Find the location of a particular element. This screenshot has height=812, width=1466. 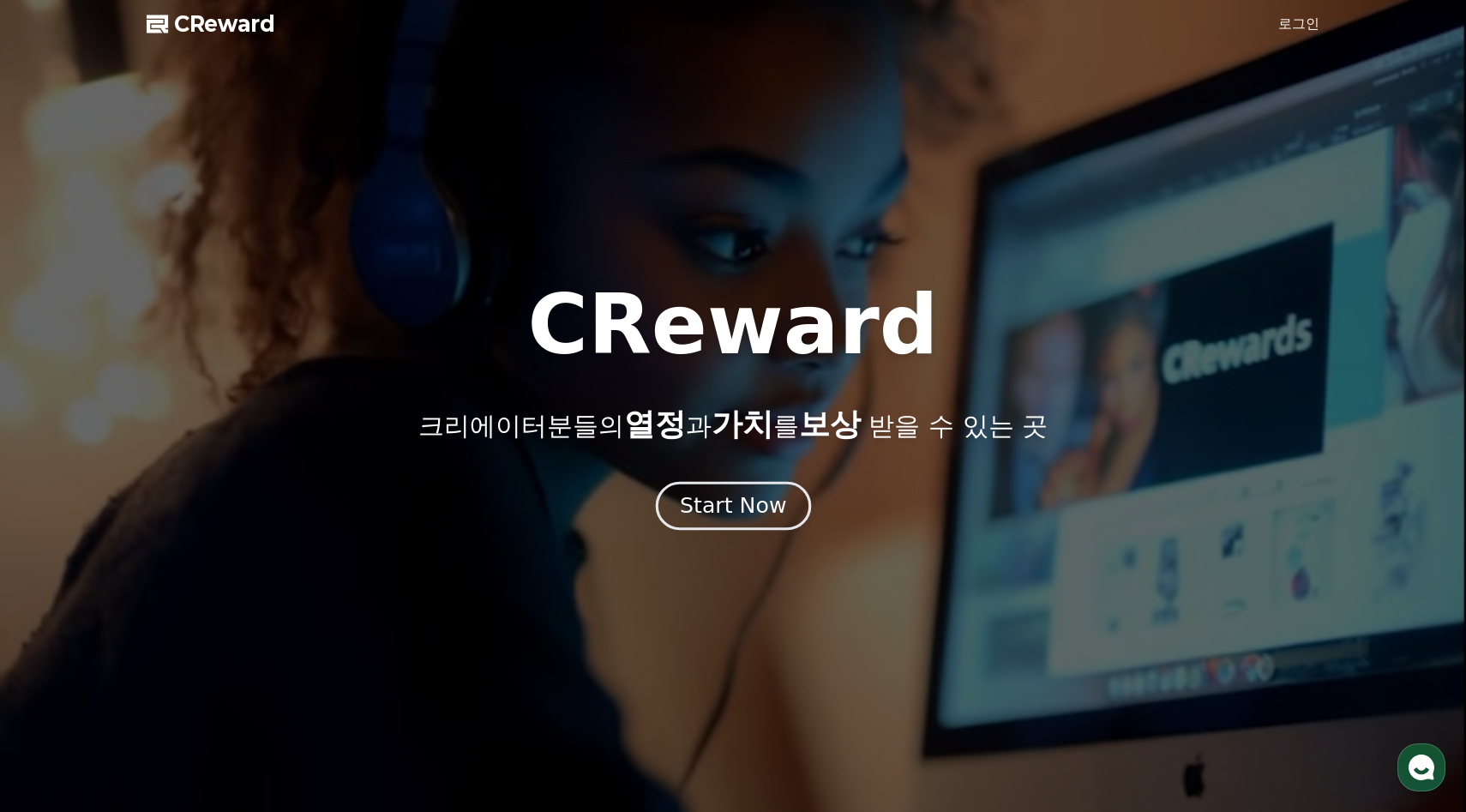

a: Start Now is located at coordinates (733, 507).